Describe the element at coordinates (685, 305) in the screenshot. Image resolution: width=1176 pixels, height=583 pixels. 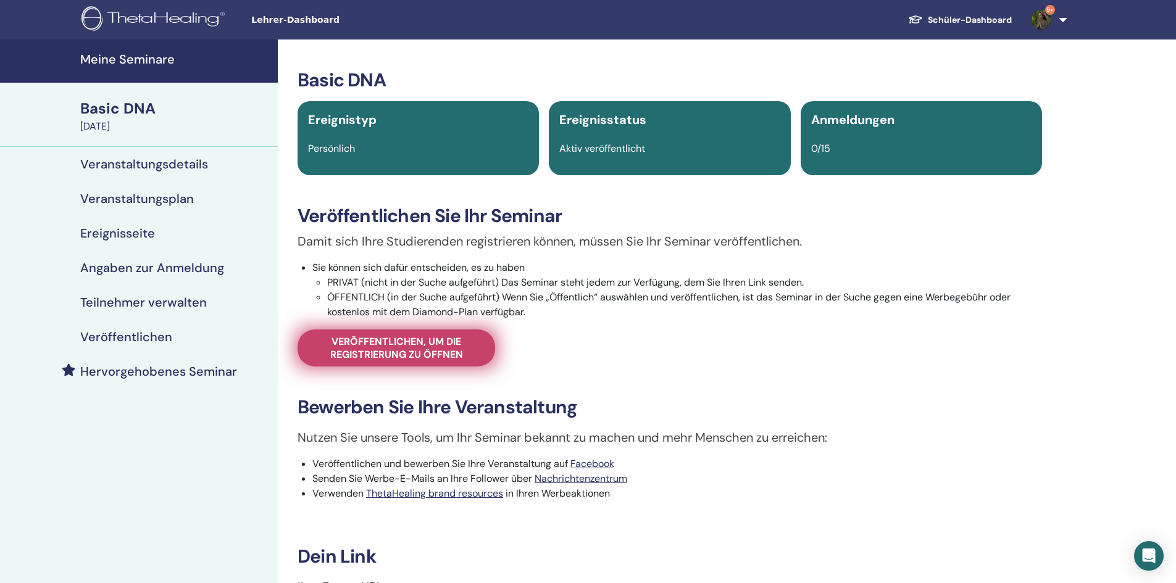
I see `li: ÖFFENTLICH (in der Suche aufgeführt) Wenn Sie „Öffentlich“ auswählen und veröffentlichen, ist das...` at that location.